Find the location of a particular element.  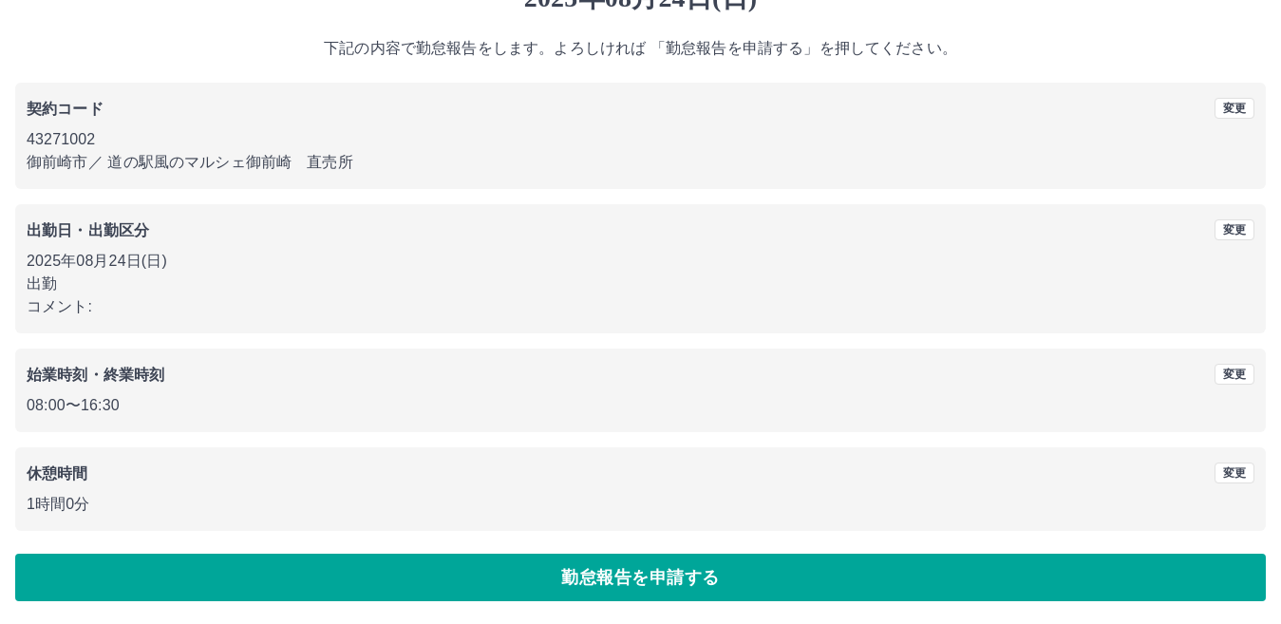

p: 1時間0分 is located at coordinates (640, 504).